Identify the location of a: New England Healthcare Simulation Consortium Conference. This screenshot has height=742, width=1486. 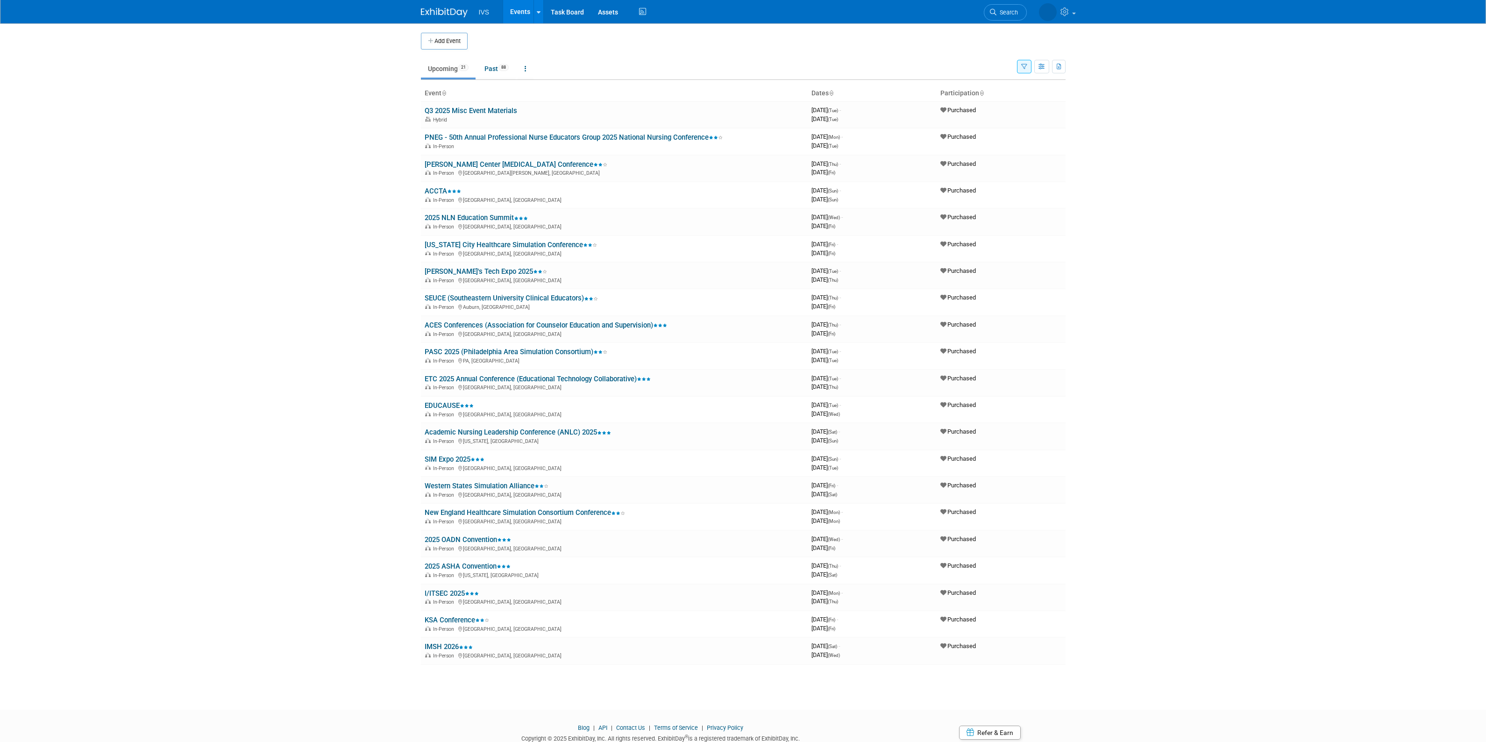
(525, 513).